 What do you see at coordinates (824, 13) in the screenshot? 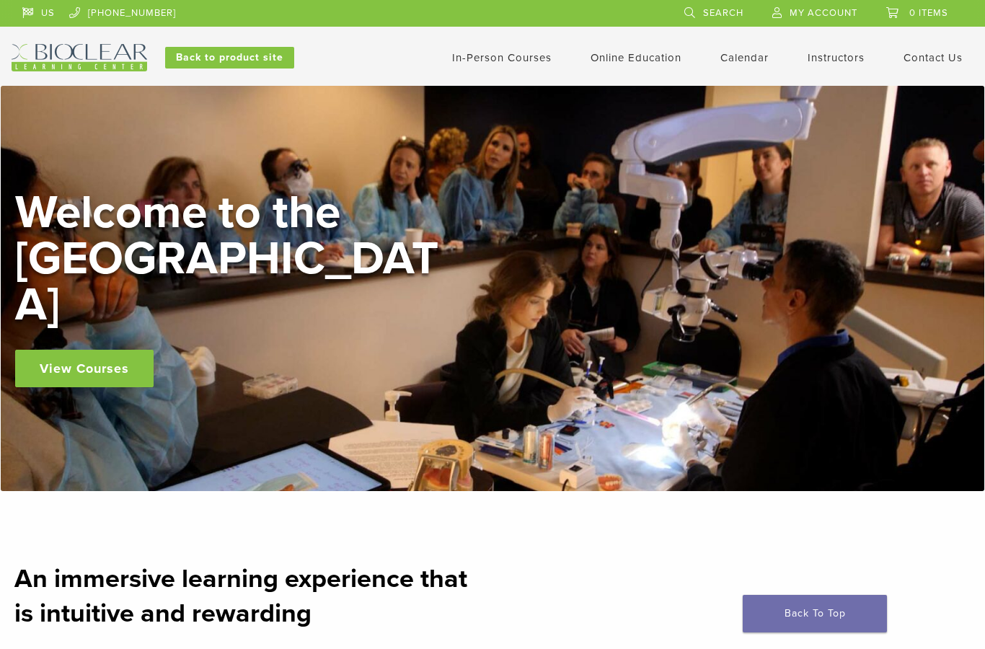
I see `span: My Account` at bounding box center [824, 13].